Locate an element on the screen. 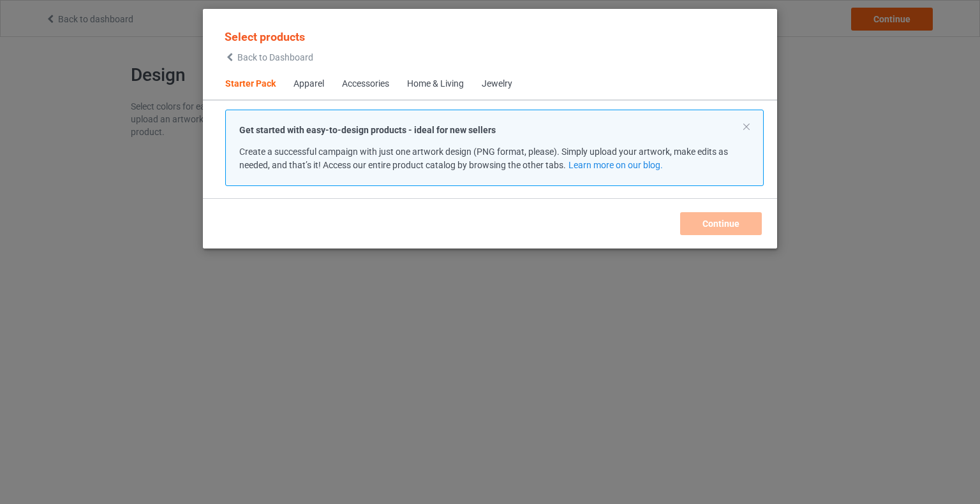 The image size is (980, 504). div: Apparel is located at coordinates (309, 84).